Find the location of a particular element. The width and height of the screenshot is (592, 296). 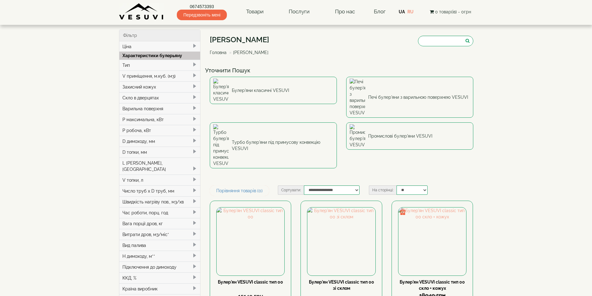

img: Булер'яни класичні VESUVI is located at coordinates (221, 90).